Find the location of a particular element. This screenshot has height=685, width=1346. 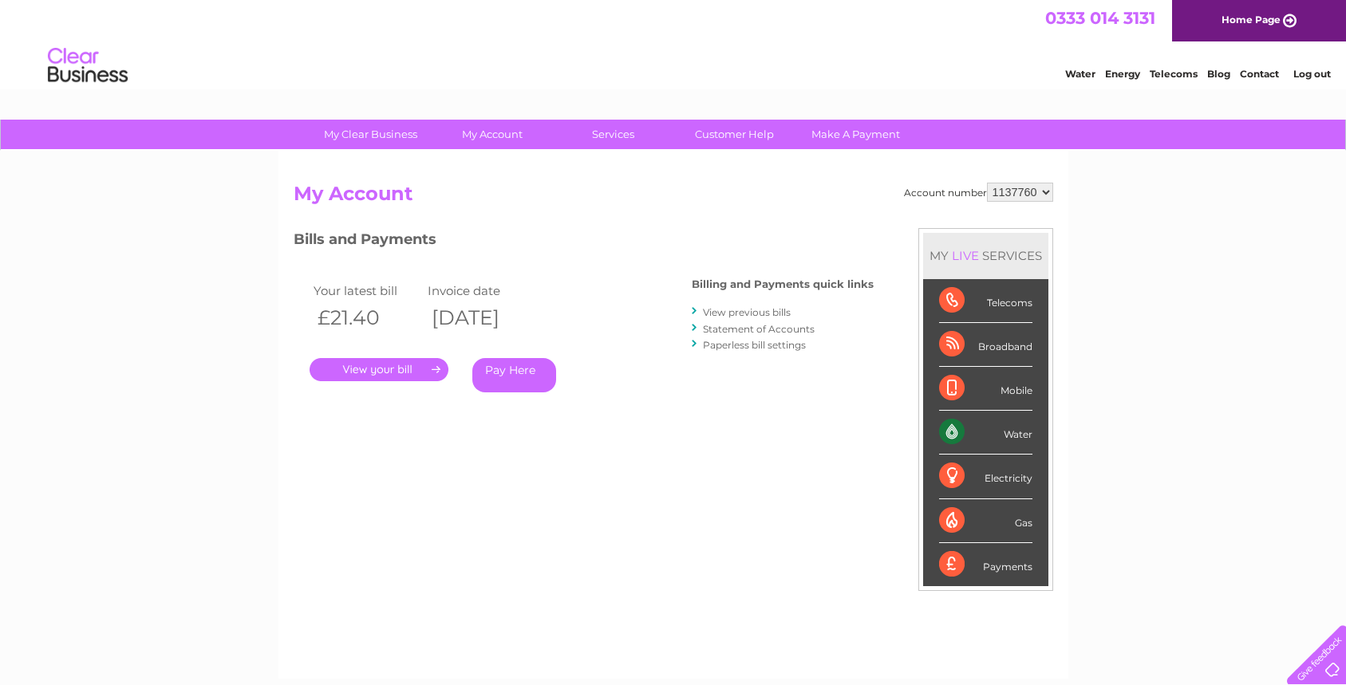

div: Telecoms is located at coordinates (985, 301).